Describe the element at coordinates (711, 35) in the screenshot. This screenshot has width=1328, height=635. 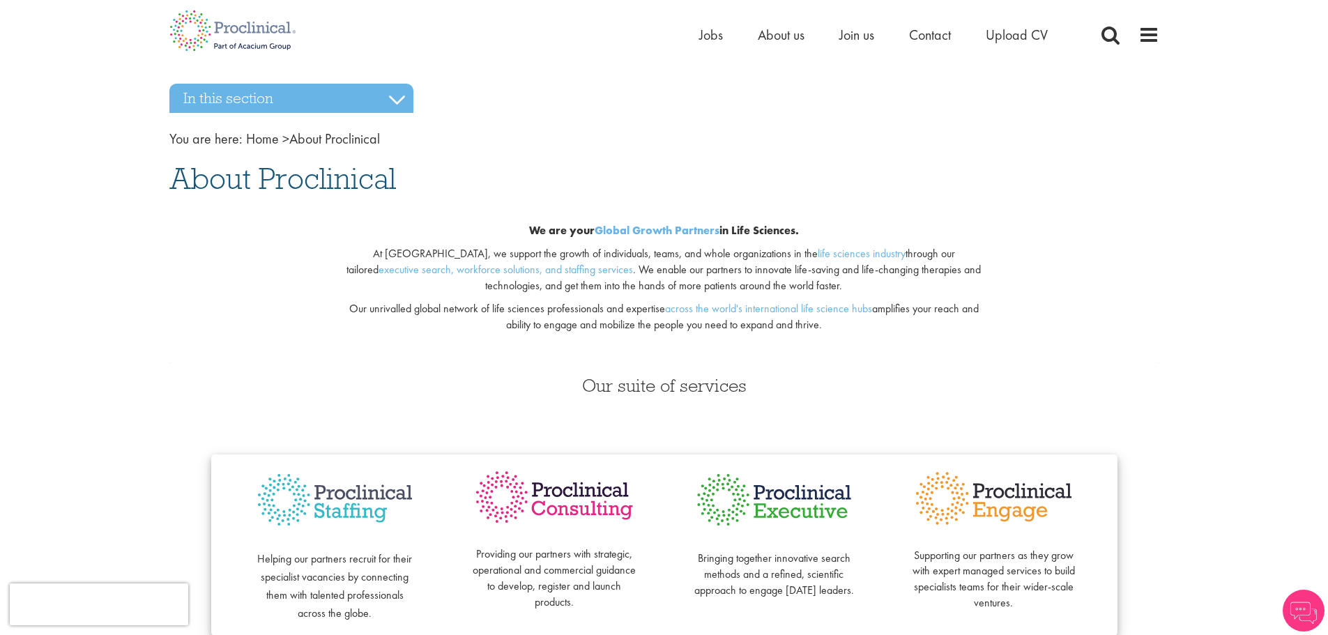
I see `a: Jobs` at that location.